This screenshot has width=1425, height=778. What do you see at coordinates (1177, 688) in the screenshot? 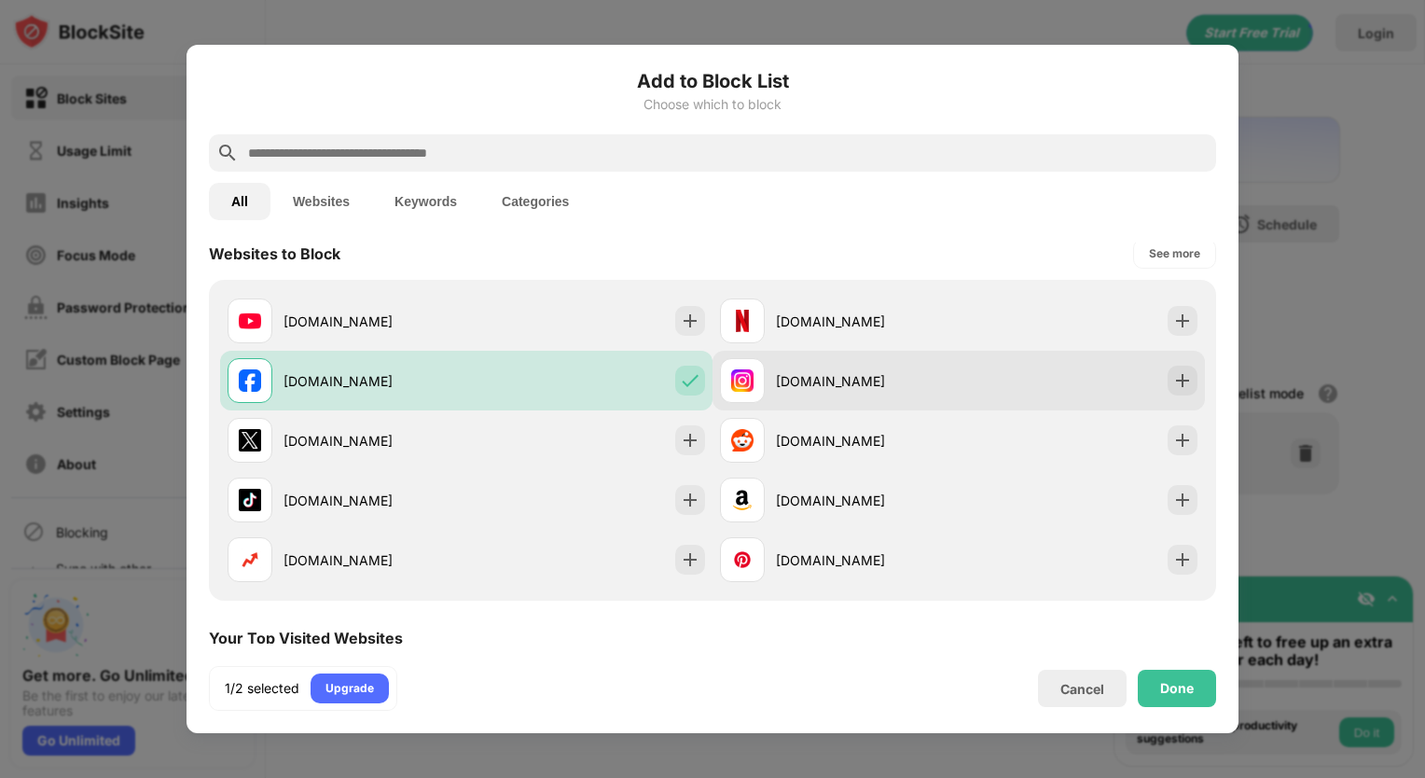
I see `div: Done` at bounding box center [1177, 688].